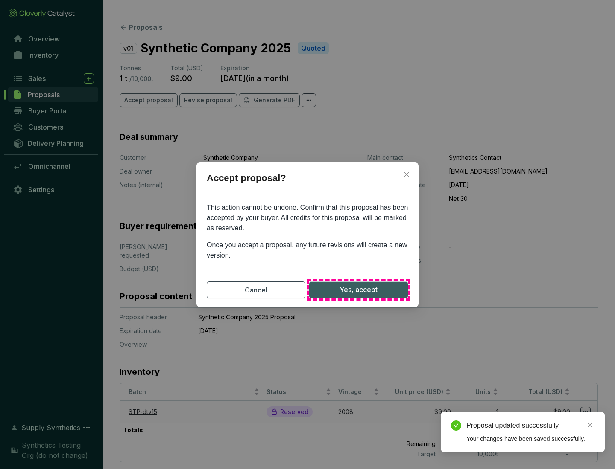 The height and width of the screenshot is (469, 615). I want to click on a: Close, so click(589, 426).